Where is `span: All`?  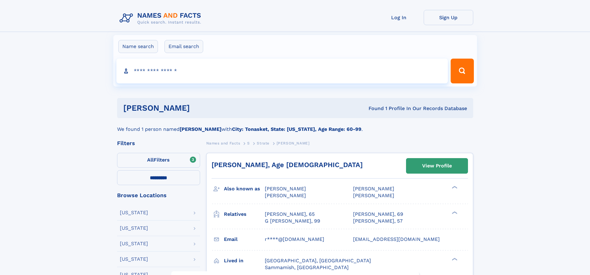
span: All is located at coordinates (150, 160).